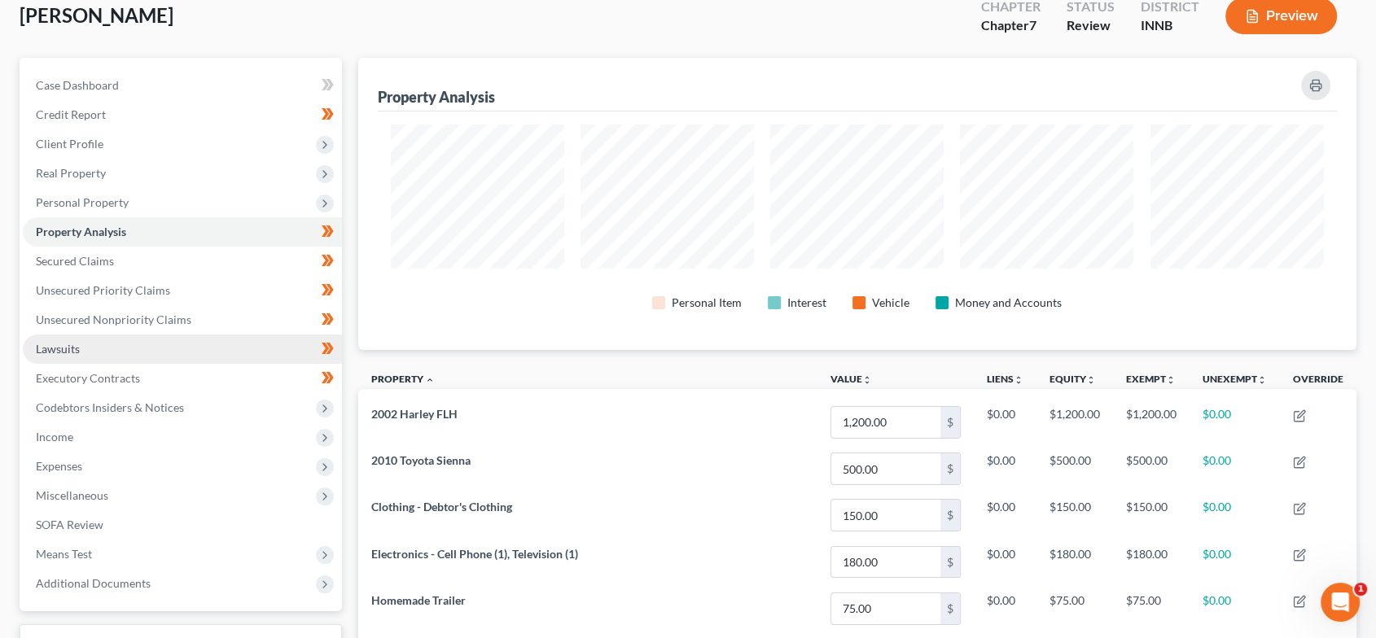 This screenshot has width=1376, height=638. What do you see at coordinates (110, 407) in the screenshot?
I see `span: Codebtors Insiders & Notices` at bounding box center [110, 407].